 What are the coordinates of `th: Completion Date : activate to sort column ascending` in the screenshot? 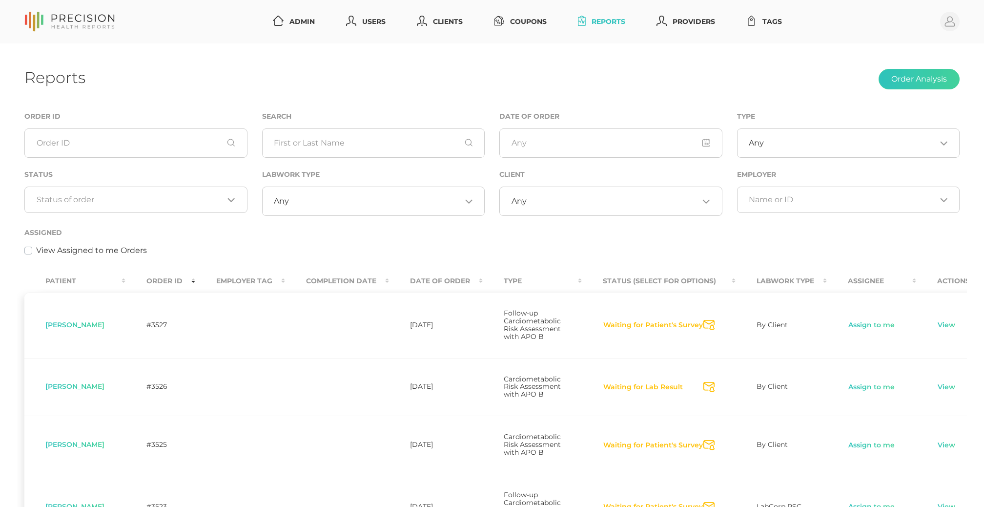 It's located at (337, 281).